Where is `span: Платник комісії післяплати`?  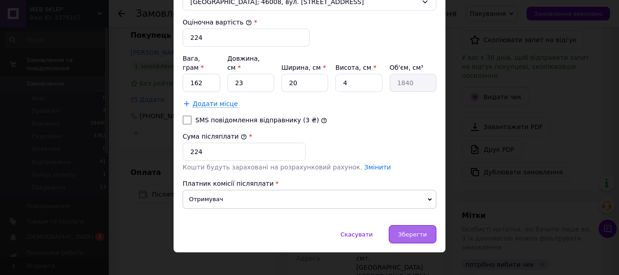
span: Платник комісії післяплати is located at coordinates (228, 183).